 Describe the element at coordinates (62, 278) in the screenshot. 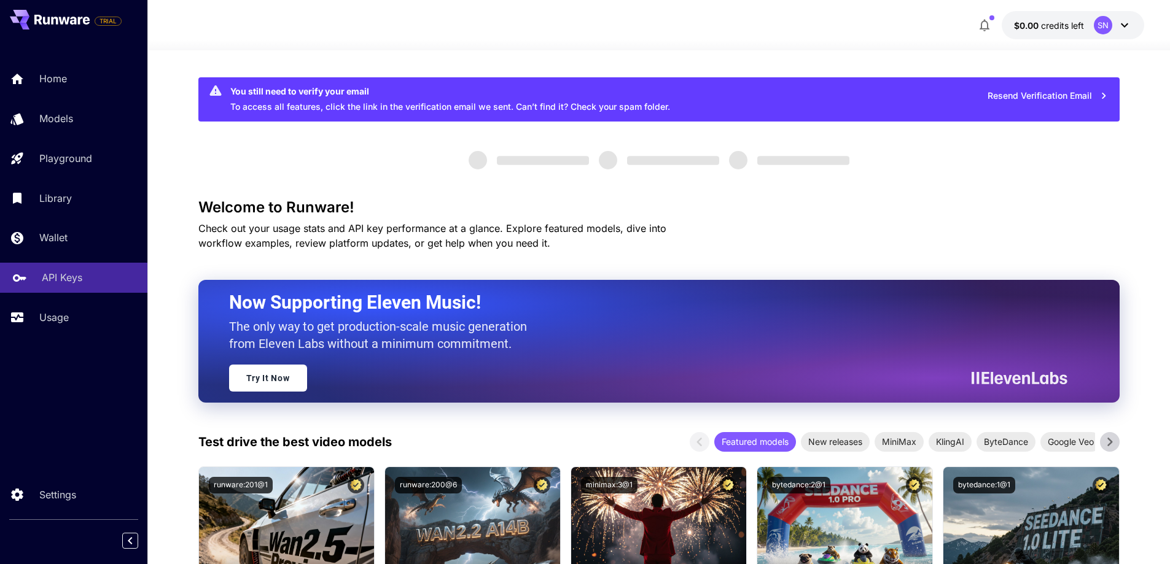

I see `p: API Keys` at that location.